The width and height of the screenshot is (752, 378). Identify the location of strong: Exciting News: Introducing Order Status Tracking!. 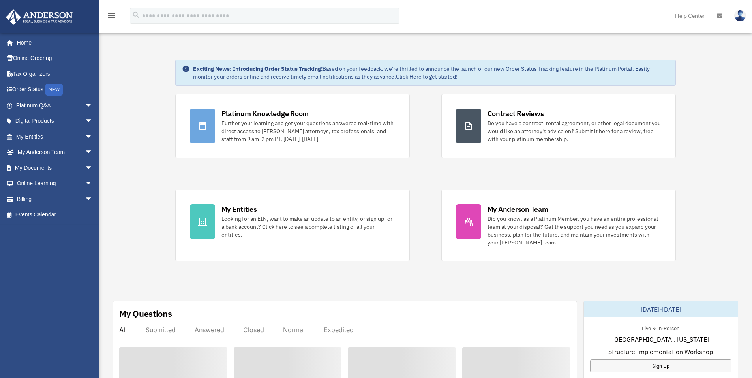
(258, 69).